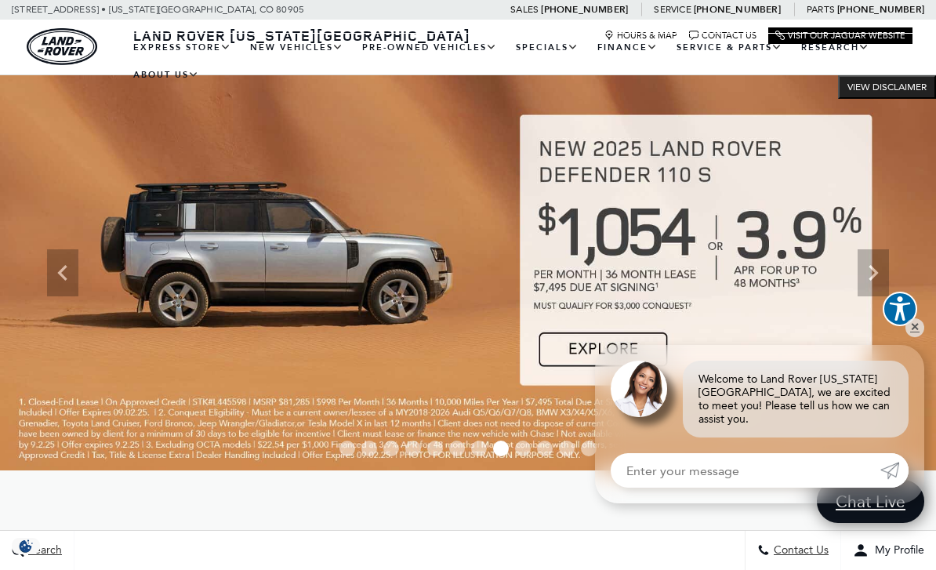 This screenshot has height=570, width=936. Describe the element at coordinates (26, 545) in the screenshot. I see `img: Opt-Out Icon` at that location.